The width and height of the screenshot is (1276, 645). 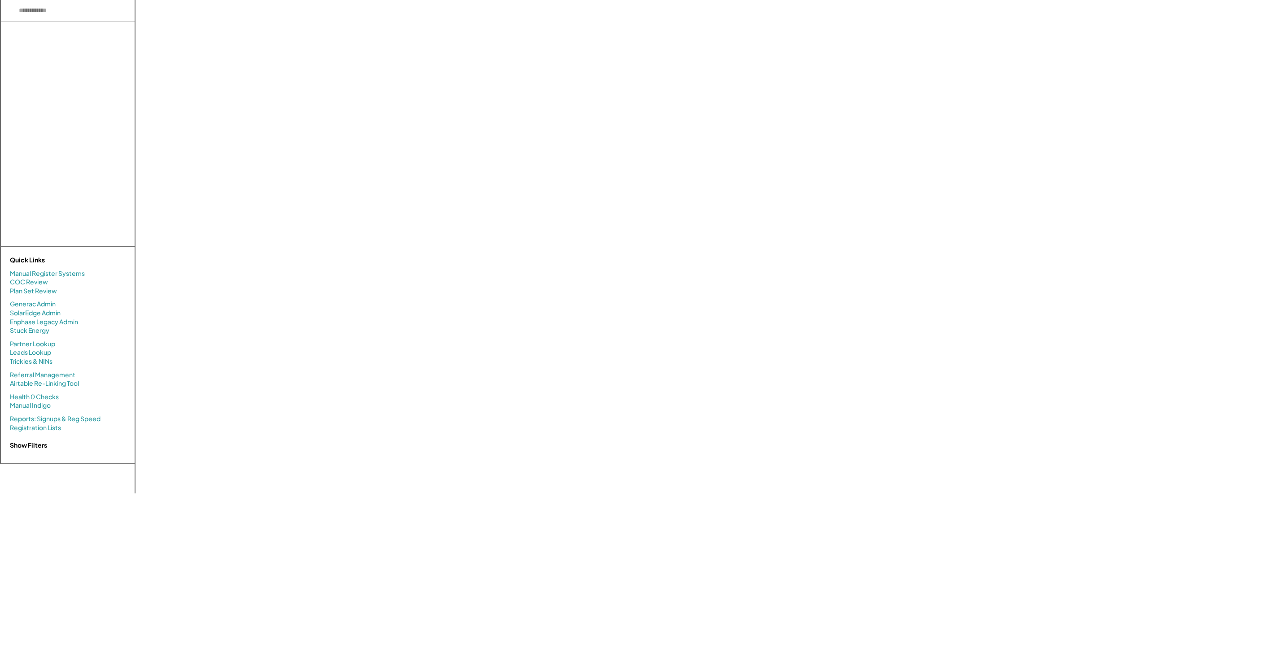 What do you see at coordinates (35, 313) in the screenshot?
I see `a: SolarEdge Admin` at bounding box center [35, 313].